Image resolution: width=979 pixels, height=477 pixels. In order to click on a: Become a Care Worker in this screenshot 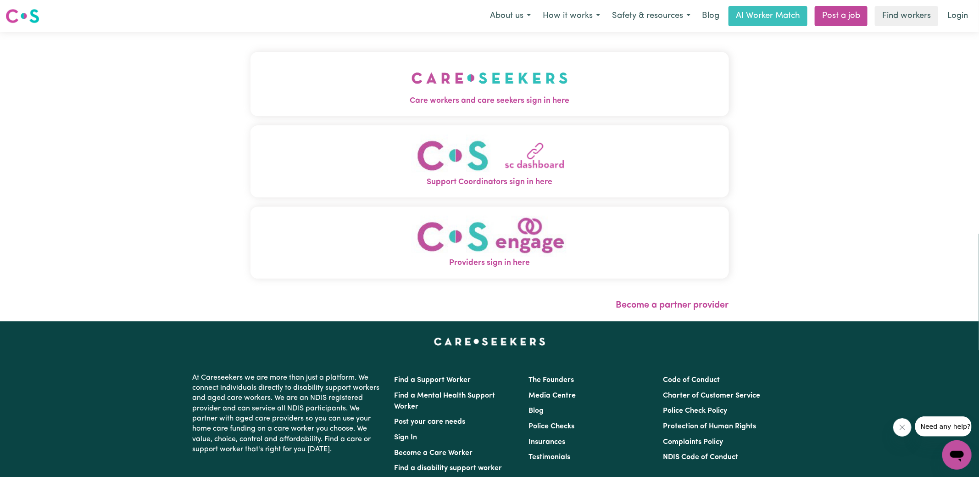, I will do `click(433, 453)`.